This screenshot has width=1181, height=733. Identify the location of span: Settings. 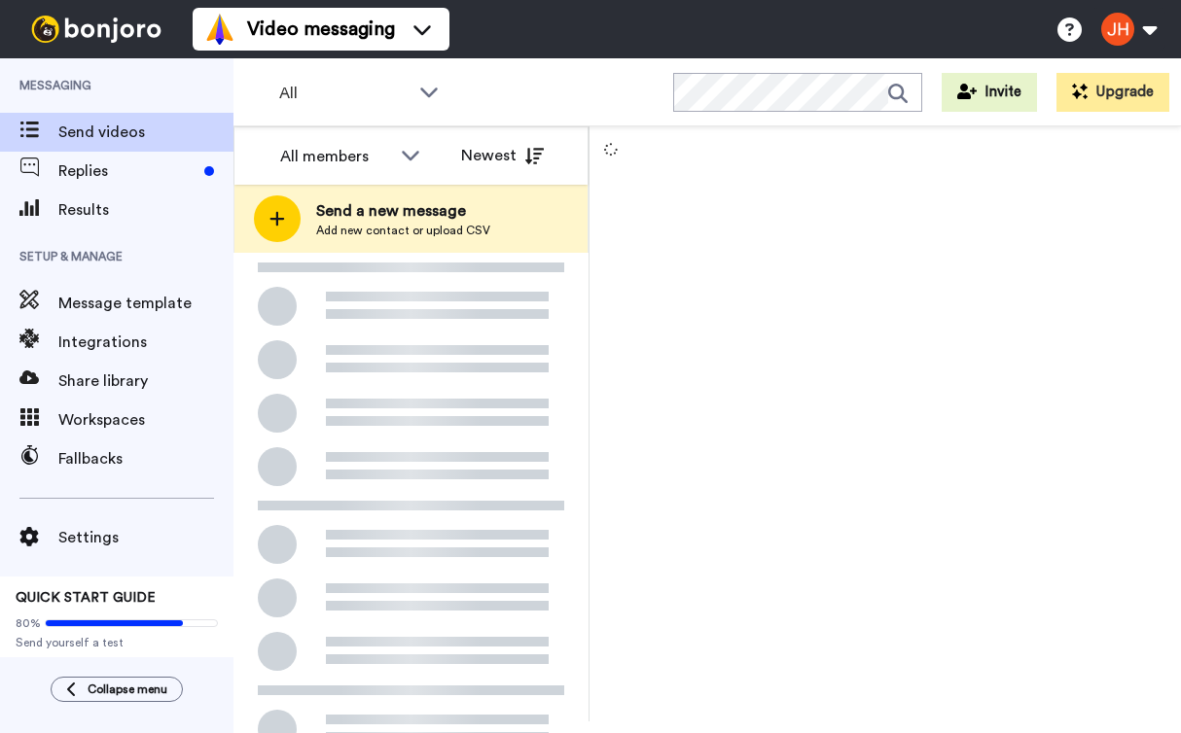
(146, 538).